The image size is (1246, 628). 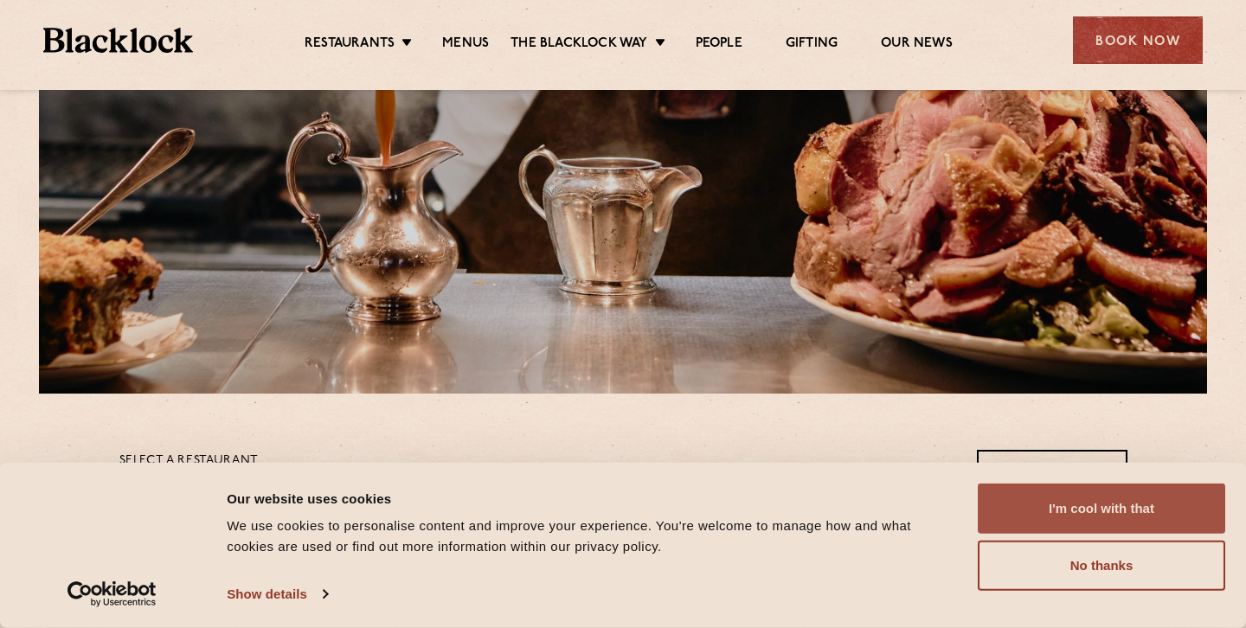 What do you see at coordinates (719, 45) in the screenshot?
I see `a: People` at bounding box center [719, 45].